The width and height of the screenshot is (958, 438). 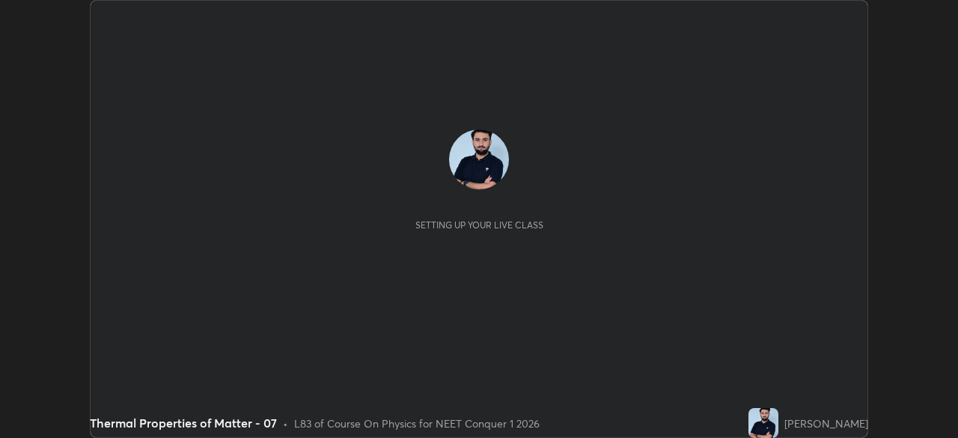 What do you see at coordinates (417, 423) in the screenshot?
I see `div: L83 of Course On Physics for NEET Conquer 1 2026` at bounding box center [417, 423].